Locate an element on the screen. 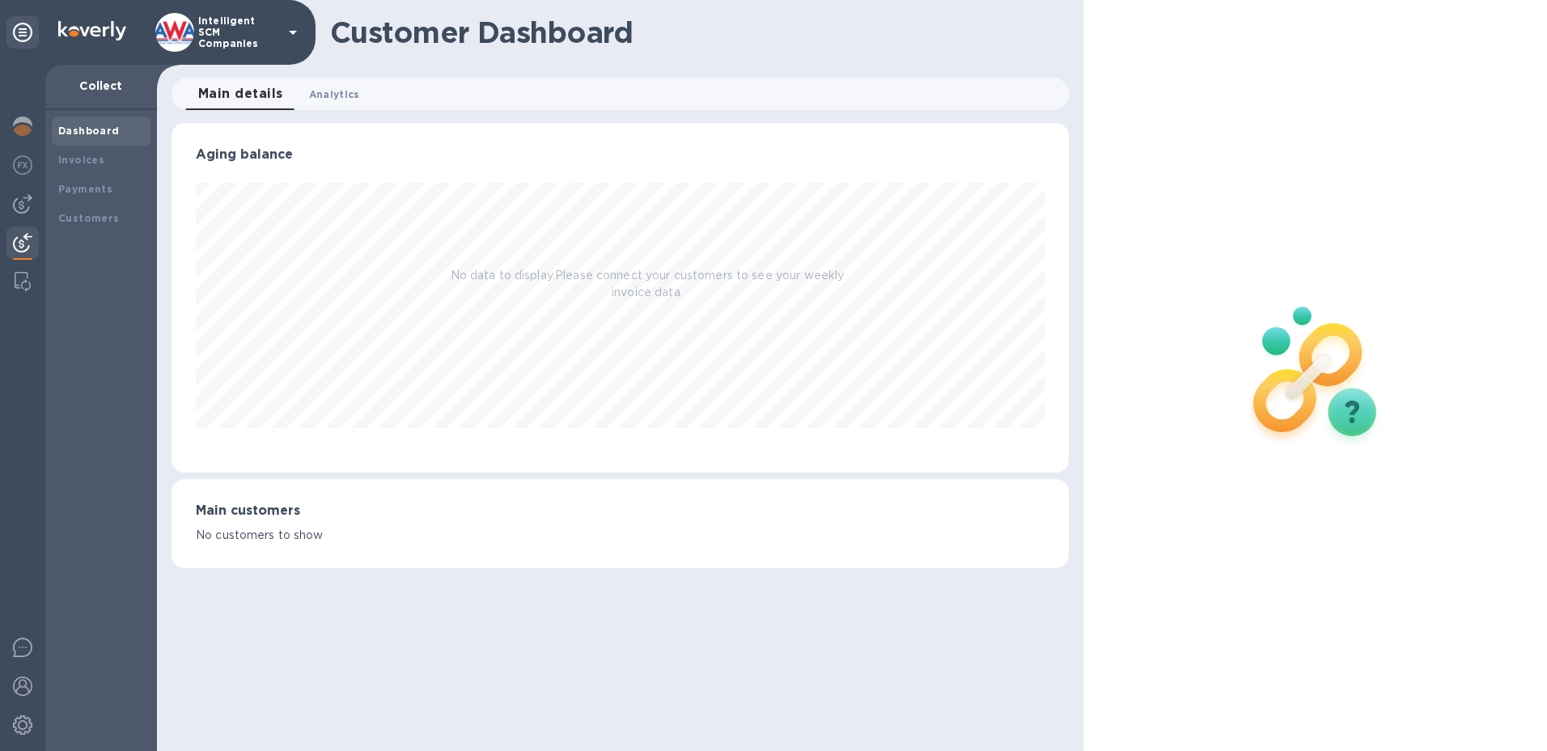  p: Intelligent SCM Companies is located at coordinates (239, 32).